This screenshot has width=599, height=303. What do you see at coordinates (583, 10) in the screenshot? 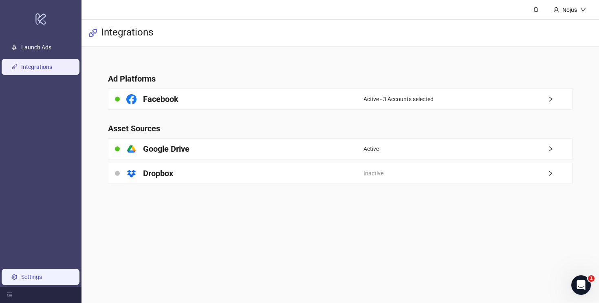
I see `span: down` at bounding box center [583, 10].